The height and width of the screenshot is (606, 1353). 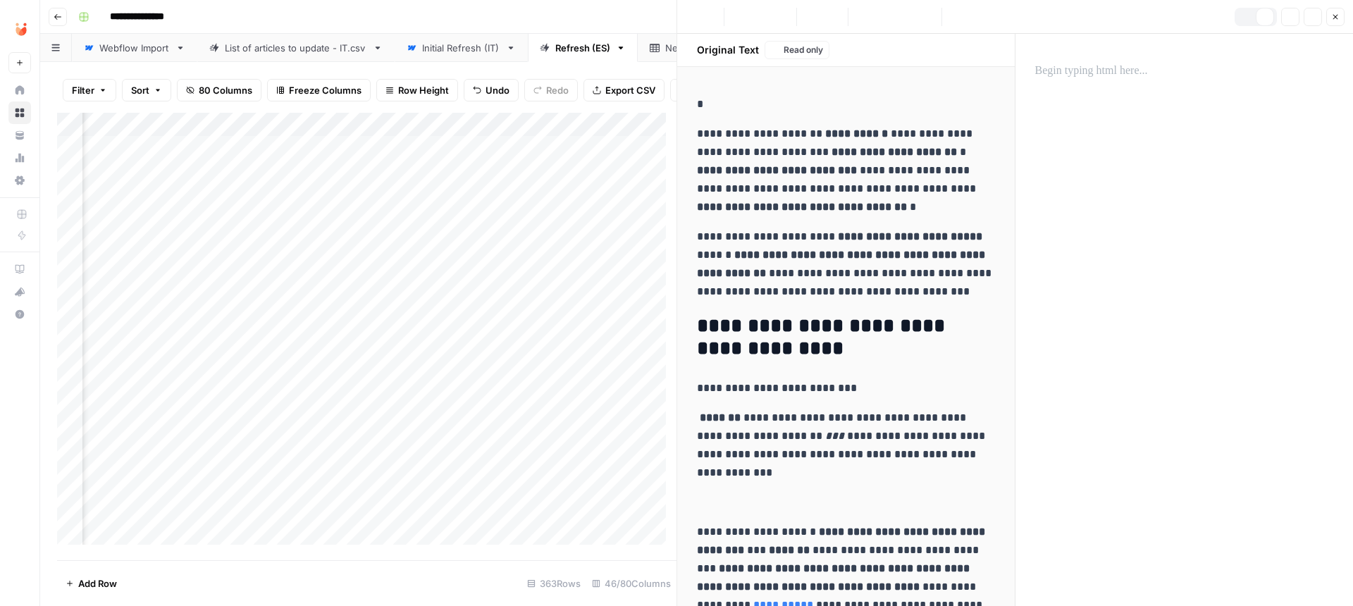 I want to click on a: Home, so click(x=20, y=90).